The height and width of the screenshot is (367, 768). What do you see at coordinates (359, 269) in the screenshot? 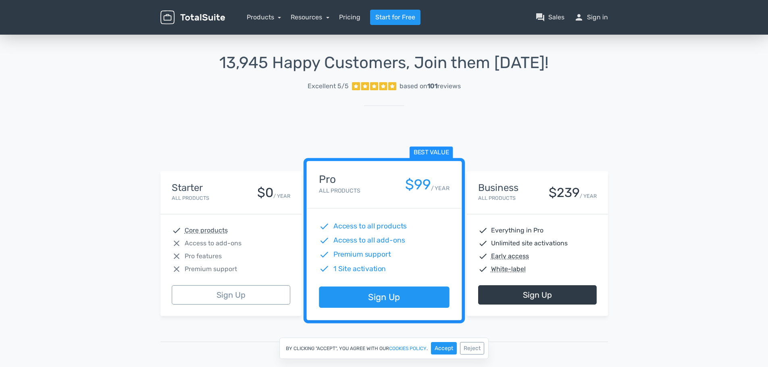
I see `span: 1 Site activation` at bounding box center [359, 269].